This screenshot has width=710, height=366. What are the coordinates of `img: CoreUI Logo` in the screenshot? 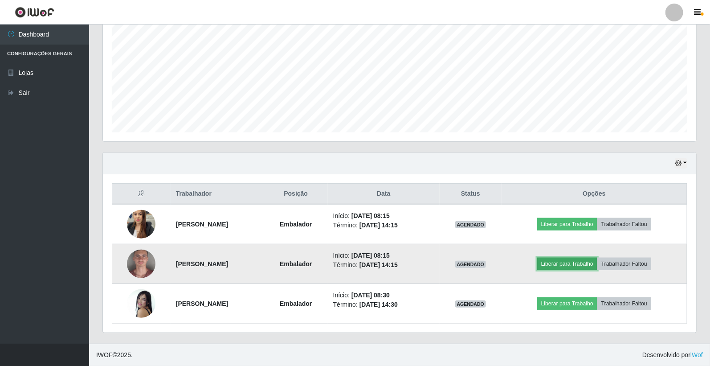 It's located at (34, 12).